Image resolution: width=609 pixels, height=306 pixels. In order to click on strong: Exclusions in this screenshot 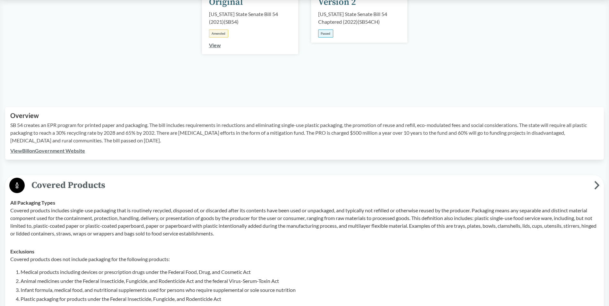, I will do `click(22, 251)`.